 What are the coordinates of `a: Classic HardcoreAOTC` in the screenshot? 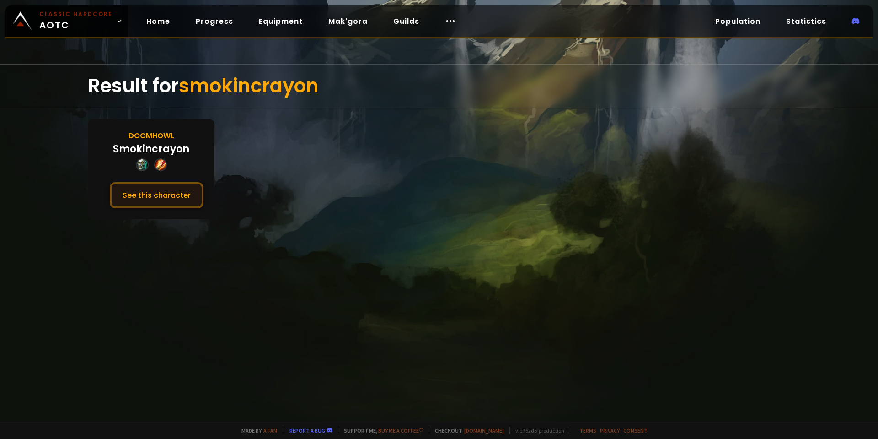 It's located at (67, 21).